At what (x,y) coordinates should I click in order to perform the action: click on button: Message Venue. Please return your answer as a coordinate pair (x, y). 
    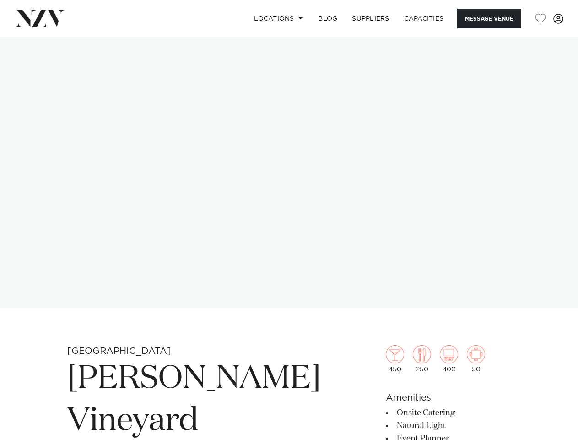
    Looking at the image, I should click on (490, 18).